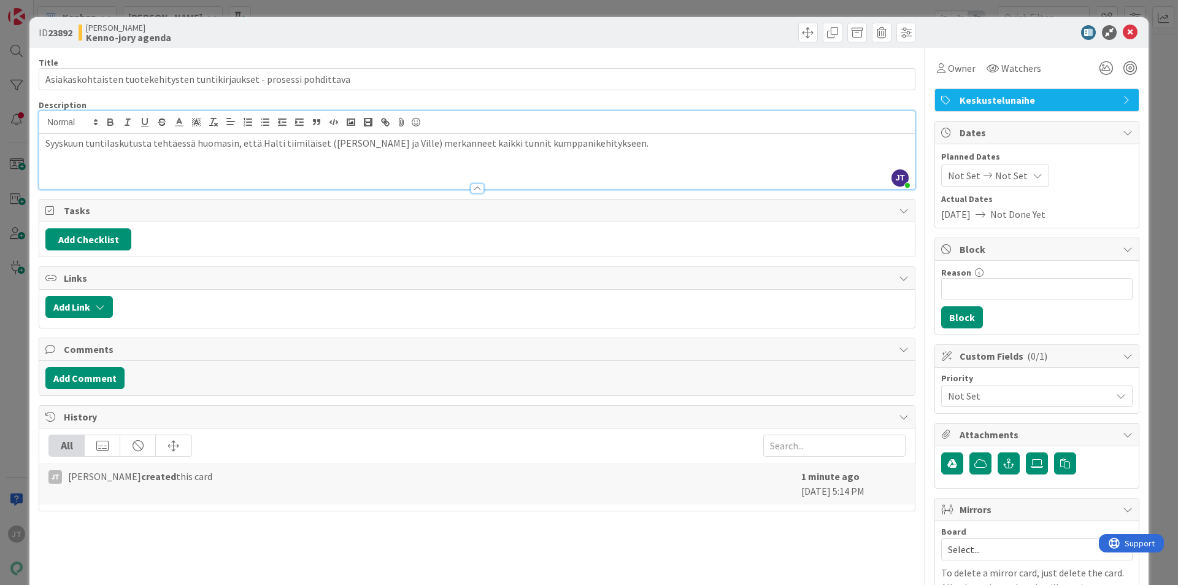 The width and height of the screenshot is (1178, 585). I want to click on span: History, so click(478, 417).